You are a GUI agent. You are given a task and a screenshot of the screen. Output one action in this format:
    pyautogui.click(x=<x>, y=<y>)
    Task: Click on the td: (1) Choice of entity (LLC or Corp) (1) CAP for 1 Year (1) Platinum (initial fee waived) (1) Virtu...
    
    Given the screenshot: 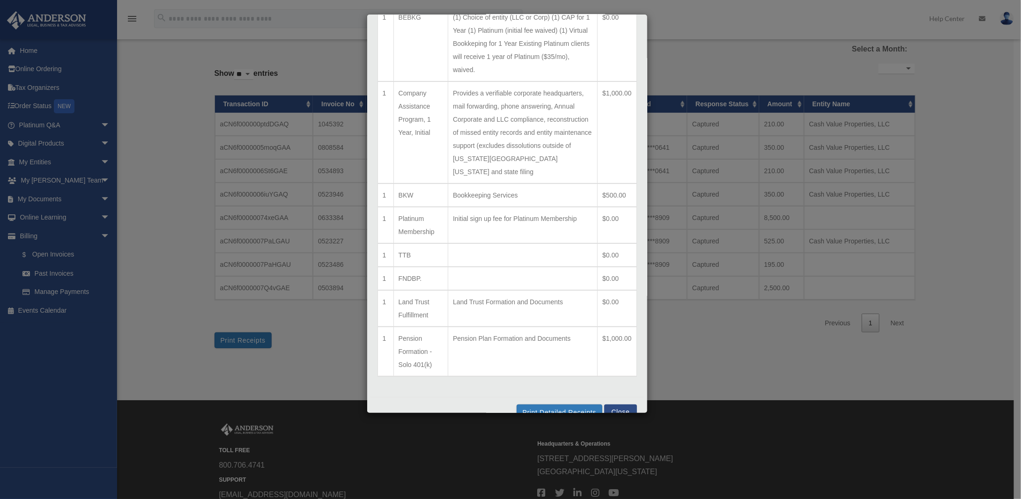 What is the action you would take?
    pyautogui.click(x=523, y=44)
    